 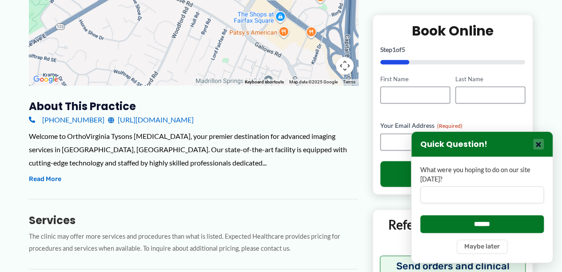 What do you see at coordinates (394, 49) in the screenshot?
I see `span: 1` at bounding box center [394, 49].